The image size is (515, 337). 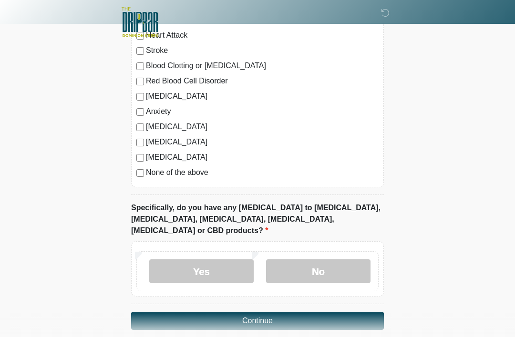 I want to click on label: Stroke, so click(x=263, y=51).